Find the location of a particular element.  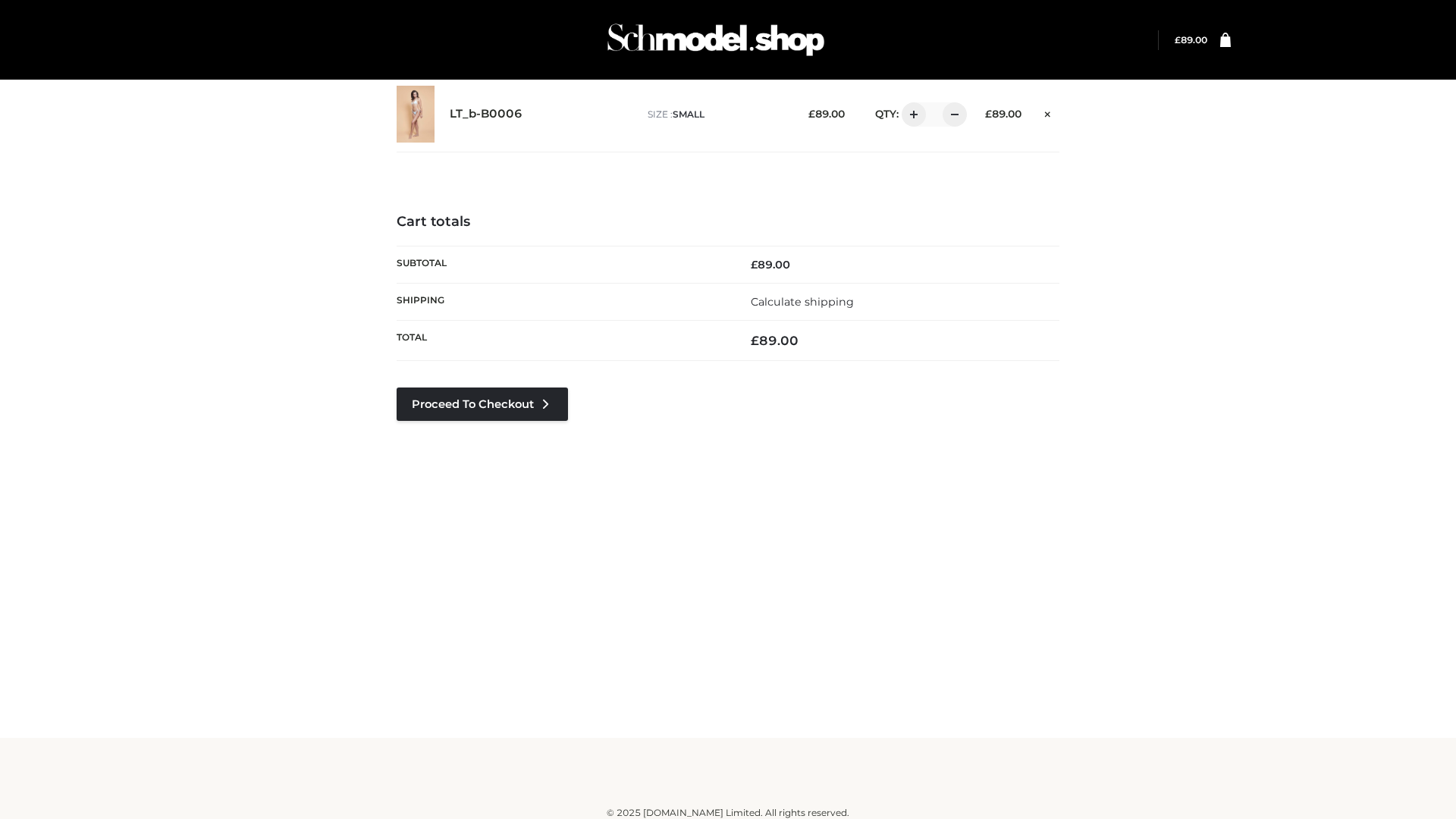

th: Shipping is located at coordinates (562, 301).